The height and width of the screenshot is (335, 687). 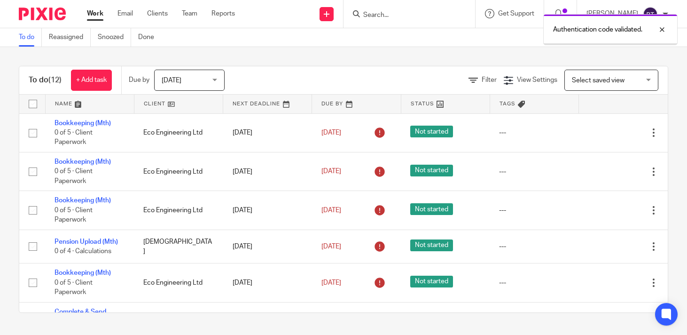 What do you see at coordinates (223, 14) in the screenshot?
I see `a: Reports` at bounding box center [223, 14].